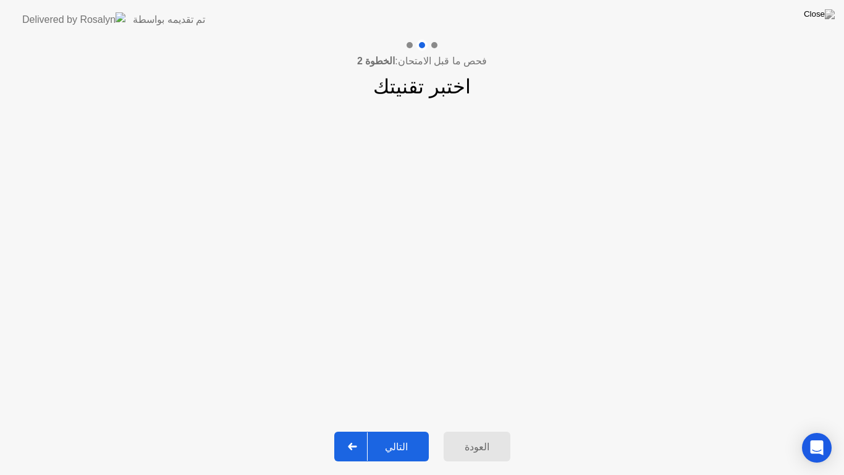 The width and height of the screenshot is (844, 475). What do you see at coordinates (422, 87) in the screenshot?
I see `h1: اختبر تقنيتك` at bounding box center [422, 87].